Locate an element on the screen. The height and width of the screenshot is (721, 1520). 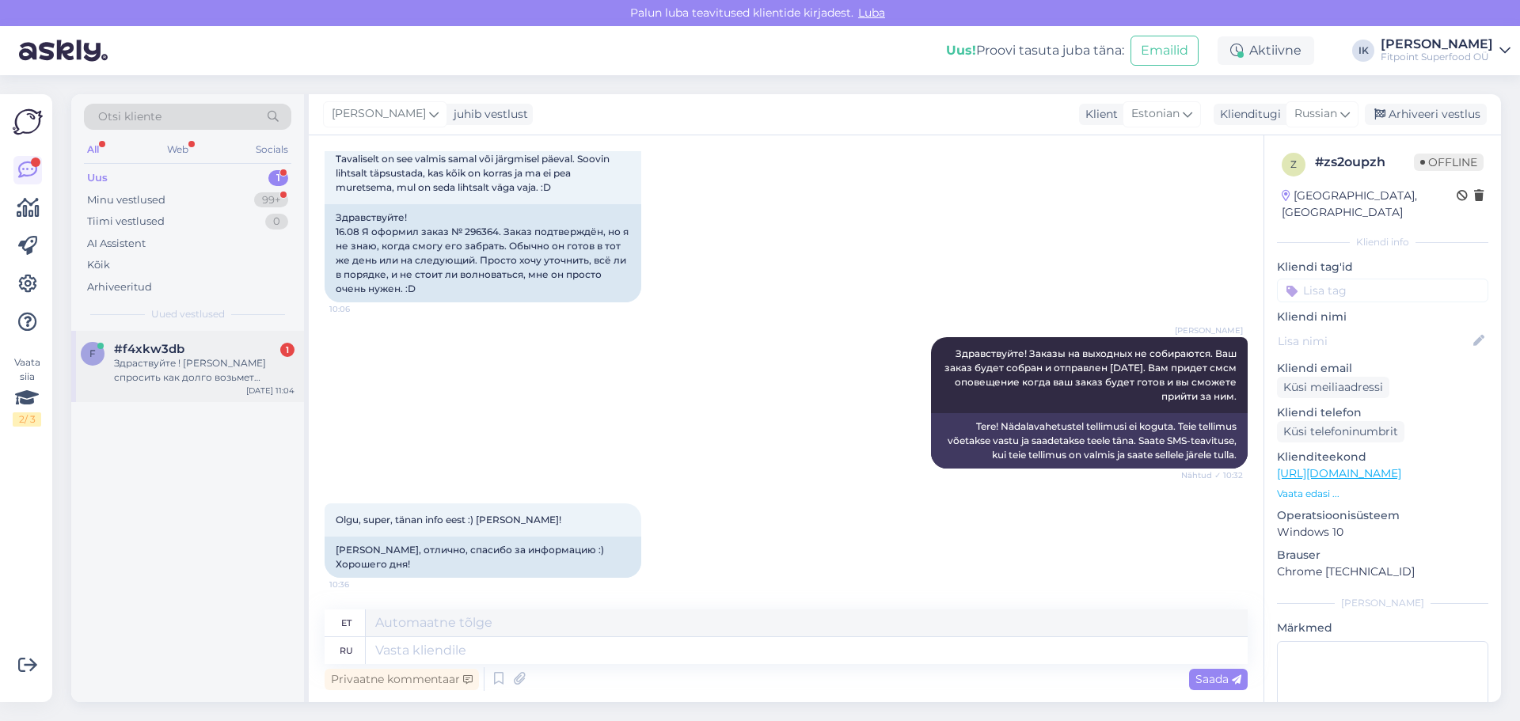
input: Lisa nimi is located at coordinates (1374, 341).